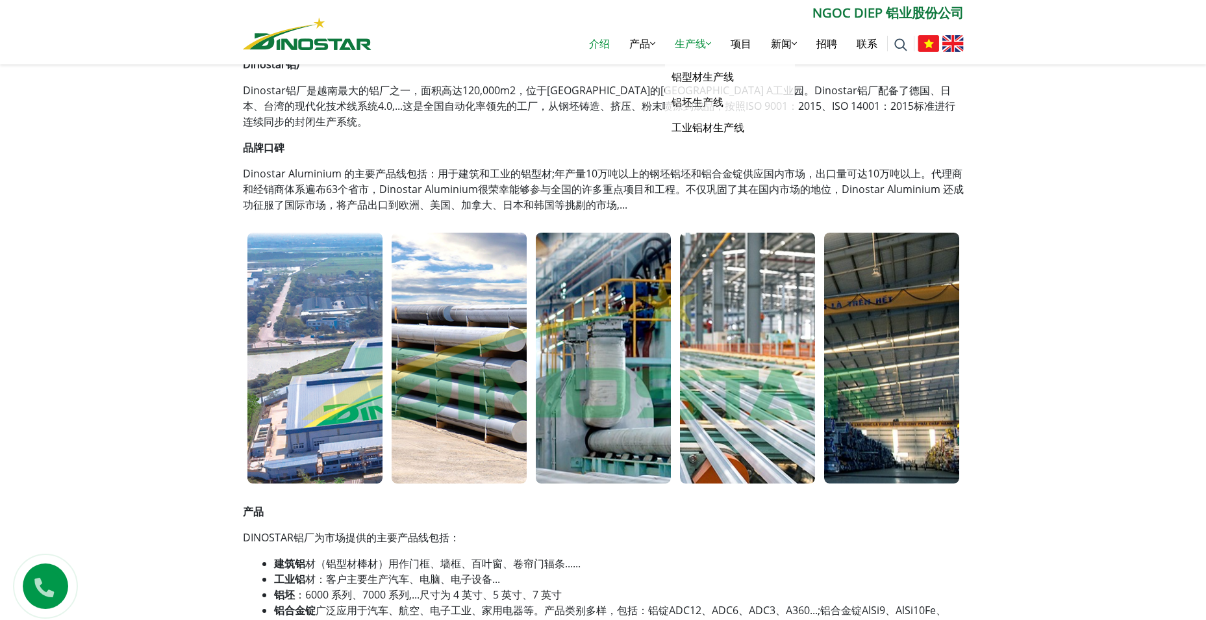 This screenshot has width=1206, height=620. I want to click on a: 工业铝材生产线, so click(730, 127).